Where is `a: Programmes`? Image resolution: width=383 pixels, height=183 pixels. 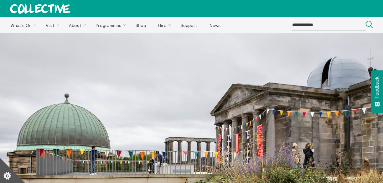 a: Programmes is located at coordinates (110, 25).